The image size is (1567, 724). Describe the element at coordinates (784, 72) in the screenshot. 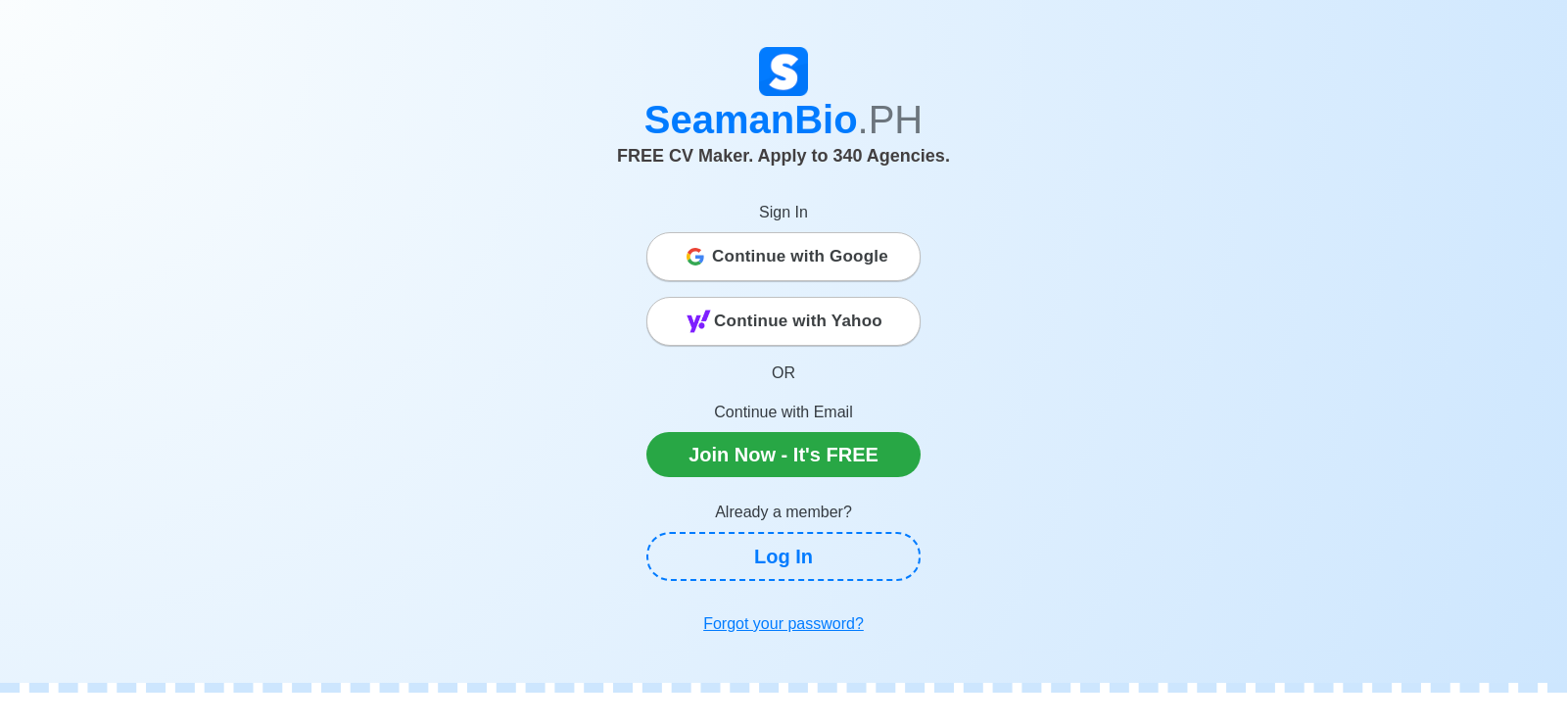

I see `img: Logo` at that location.